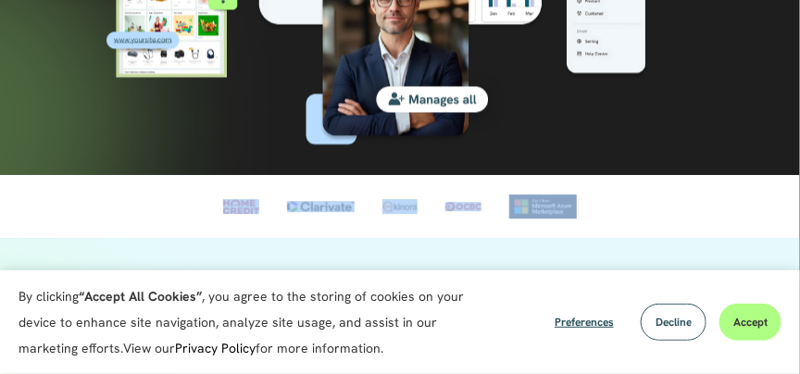 The width and height of the screenshot is (800, 374). What do you see at coordinates (215, 348) in the screenshot?
I see `a: Privacy Policy` at bounding box center [215, 348].